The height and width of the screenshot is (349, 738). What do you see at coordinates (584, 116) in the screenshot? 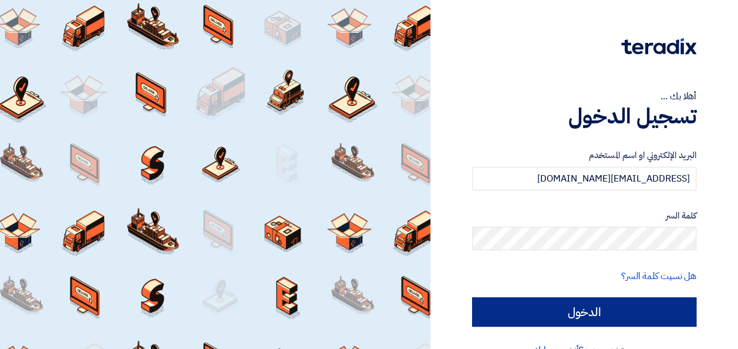
I see `h1: تسجيل الدخول` at bounding box center [584, 116].